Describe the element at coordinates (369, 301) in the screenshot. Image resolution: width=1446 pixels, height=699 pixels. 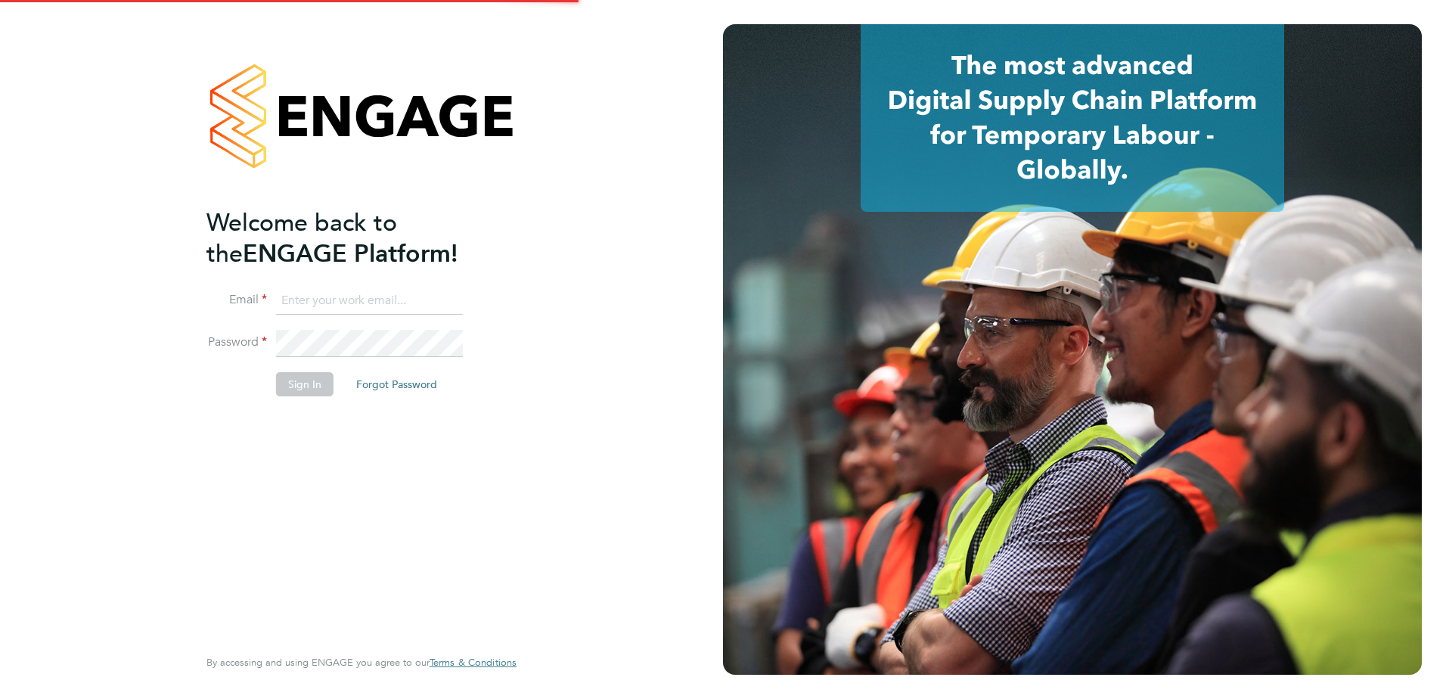
I see `input: Enter your work email...` at that location.